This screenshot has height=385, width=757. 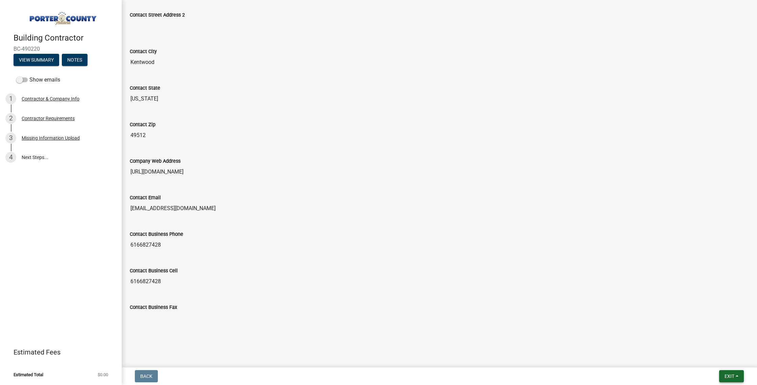 What do you see at coordinates (143, 52) in the screenshot?
I see `label: Contact City` at bounding box center [143, 52].